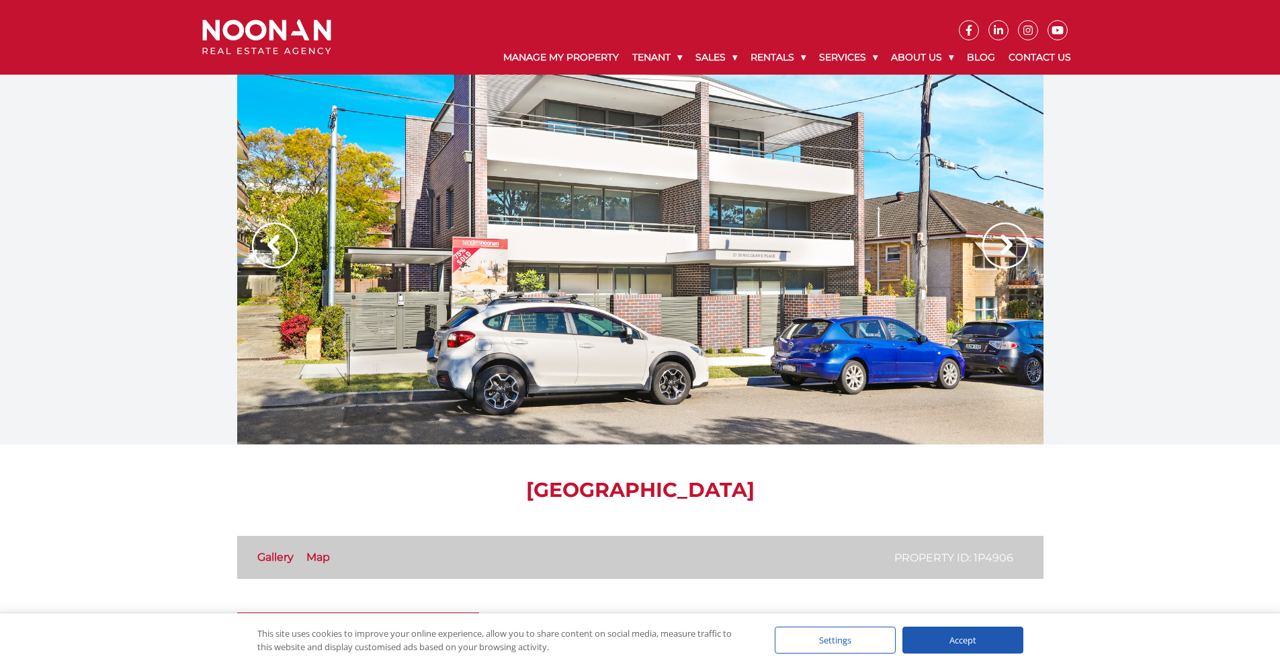  I want to click on a: Manage My Property, so click(561, 57).